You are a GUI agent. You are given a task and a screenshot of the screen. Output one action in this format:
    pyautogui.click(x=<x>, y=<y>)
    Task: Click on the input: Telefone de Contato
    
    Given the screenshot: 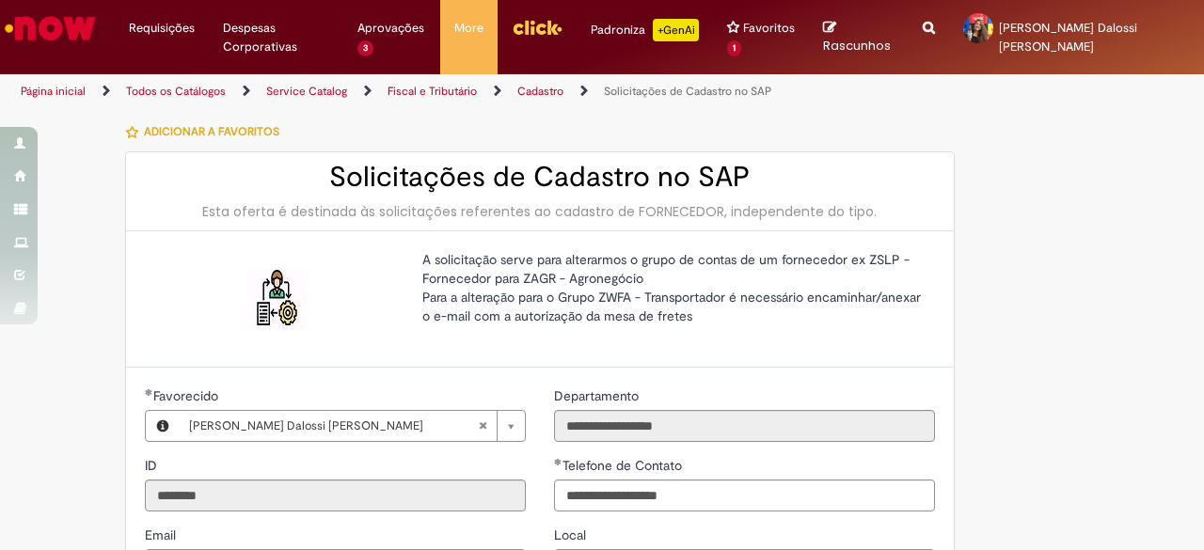 What is the action you would take?
    pyautogui.click(x=744, y=496)
    